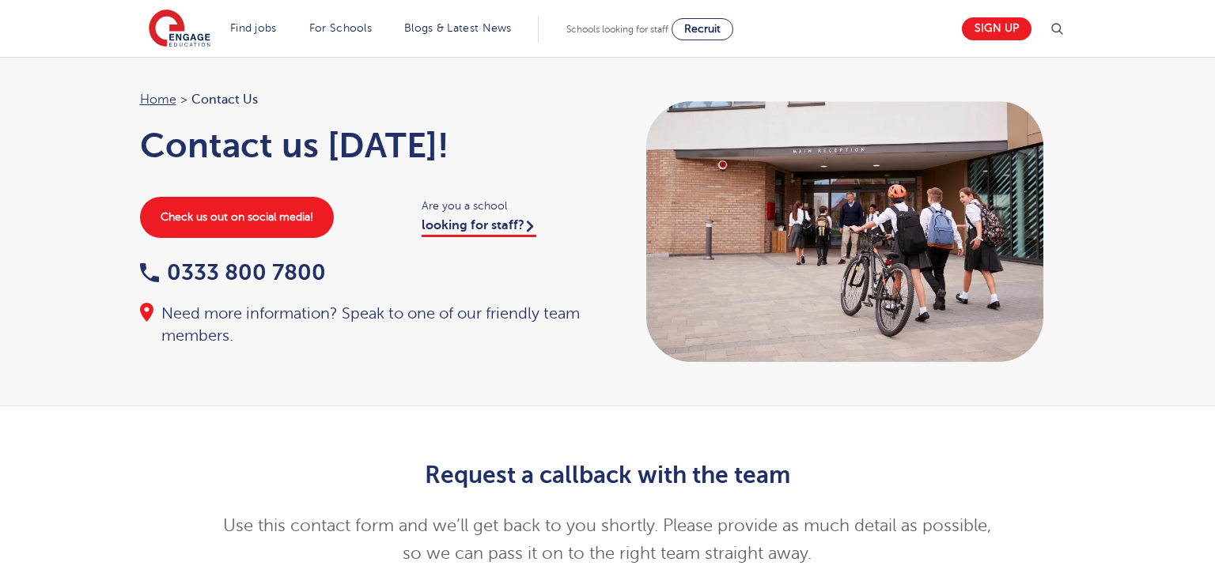 This screenshot has width=1215, height=577. What do you see at coordinates (478, 228) in the screenshot?
I see `a: looking for staff?` at bounding box center [478, 228].